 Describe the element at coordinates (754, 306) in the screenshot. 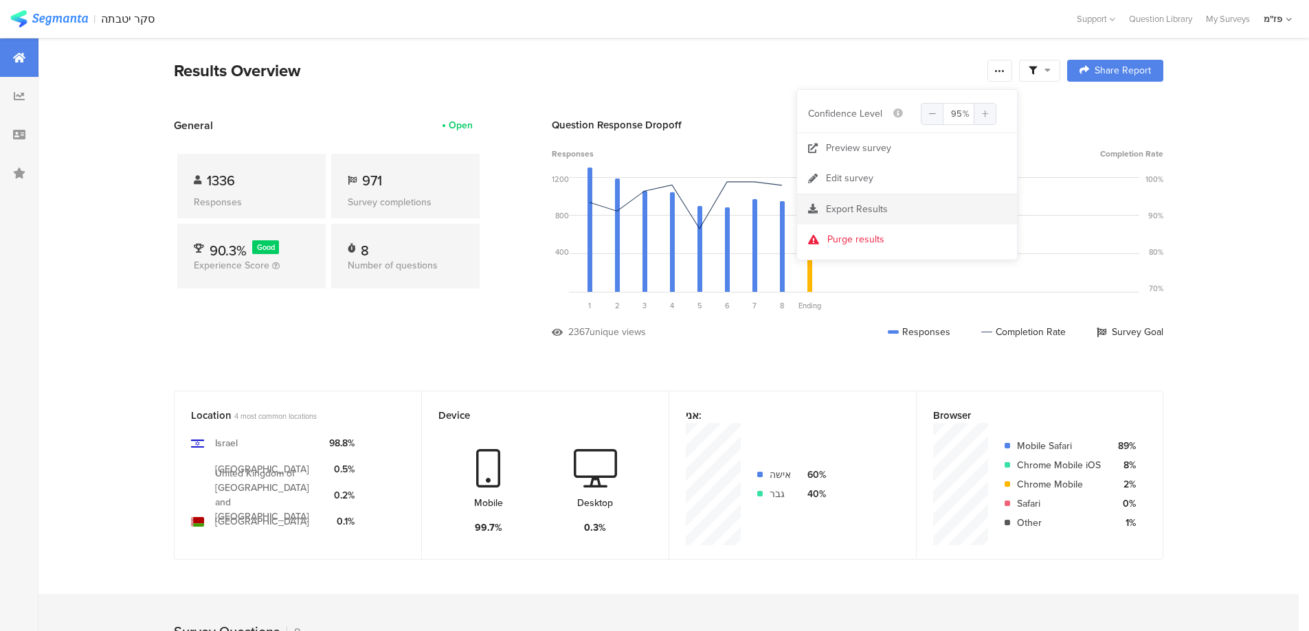

I see `span: 7` at that location.